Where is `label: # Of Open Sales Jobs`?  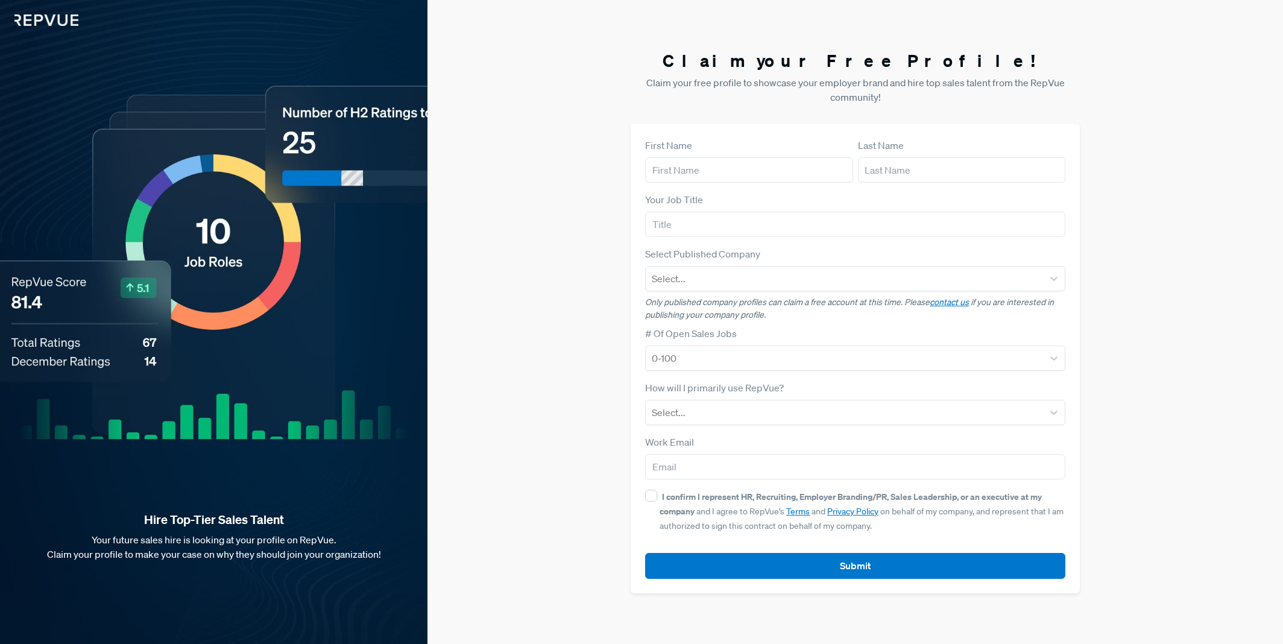 label: # Of Open Sales Jobs is located at coordinates (691, 333).